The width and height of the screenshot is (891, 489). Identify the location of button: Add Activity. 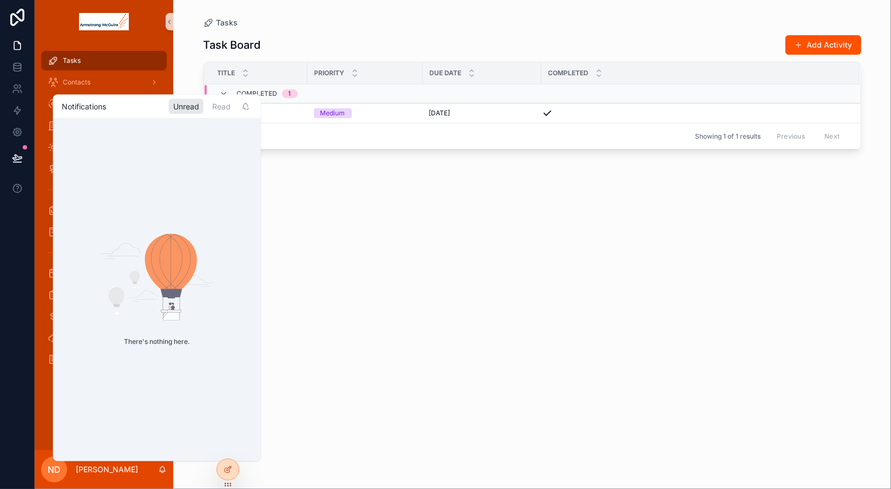
(823, 45).